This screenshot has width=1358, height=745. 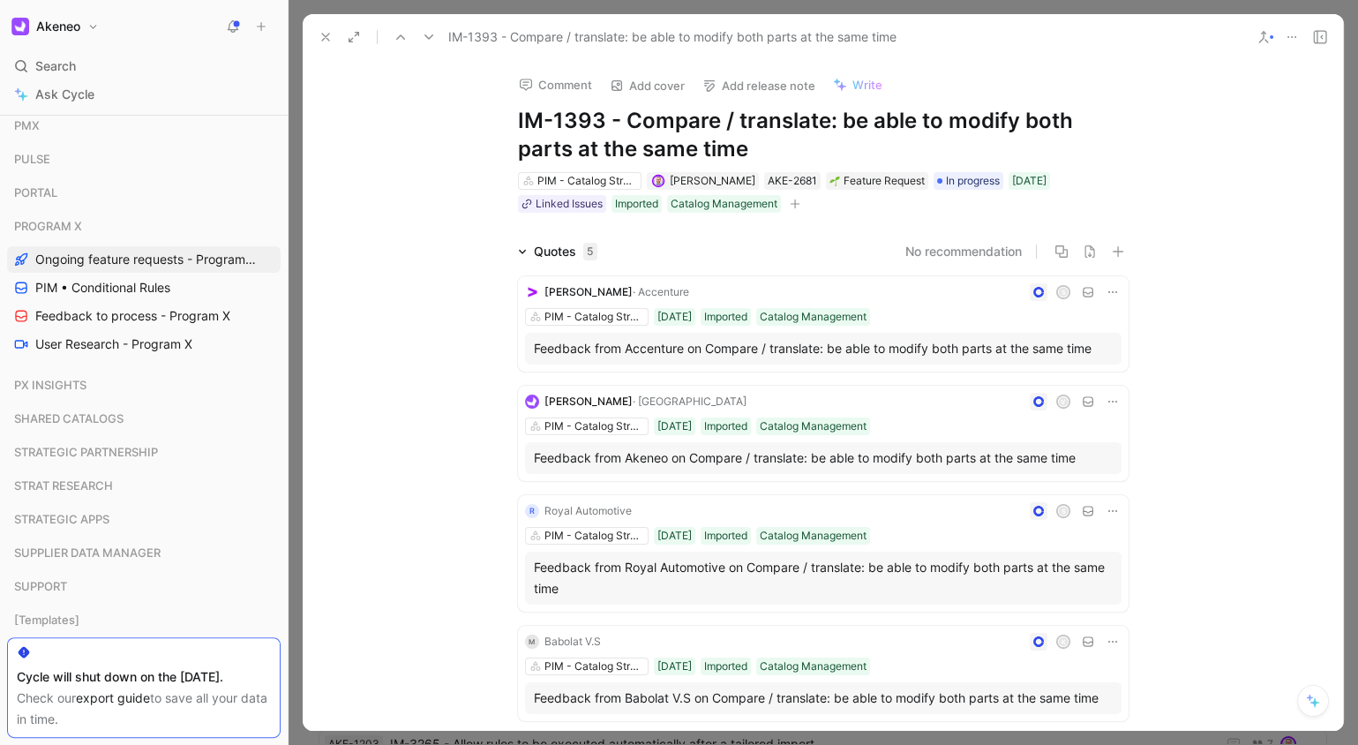 What do you see at coordinates (555, 85) in the screenshot?
I see `button: Comment` at bounding box center [555, 85].